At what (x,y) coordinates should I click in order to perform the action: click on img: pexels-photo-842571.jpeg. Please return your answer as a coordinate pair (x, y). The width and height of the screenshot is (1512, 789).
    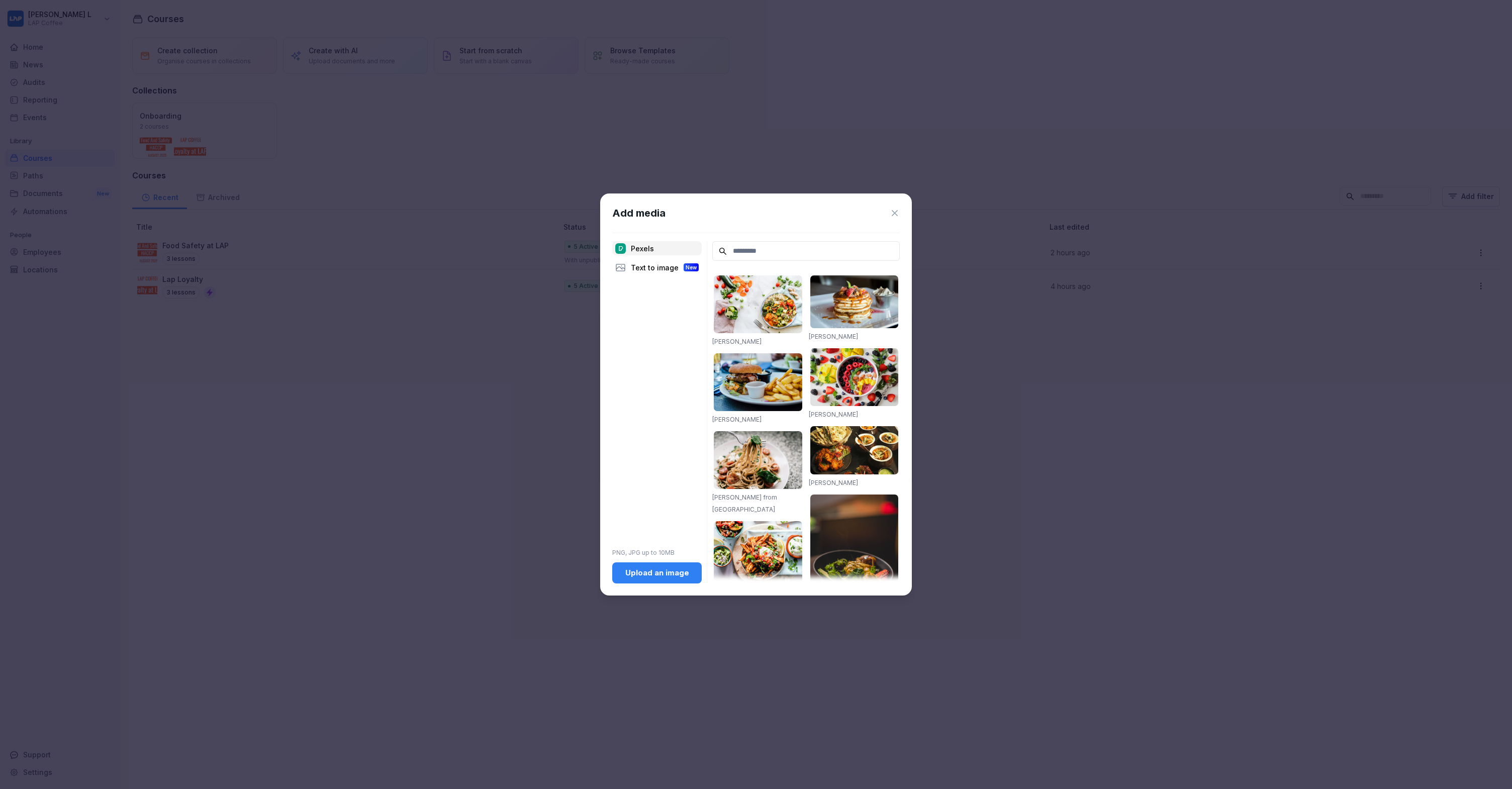
    Looking at the image, I should click on (855, 562).